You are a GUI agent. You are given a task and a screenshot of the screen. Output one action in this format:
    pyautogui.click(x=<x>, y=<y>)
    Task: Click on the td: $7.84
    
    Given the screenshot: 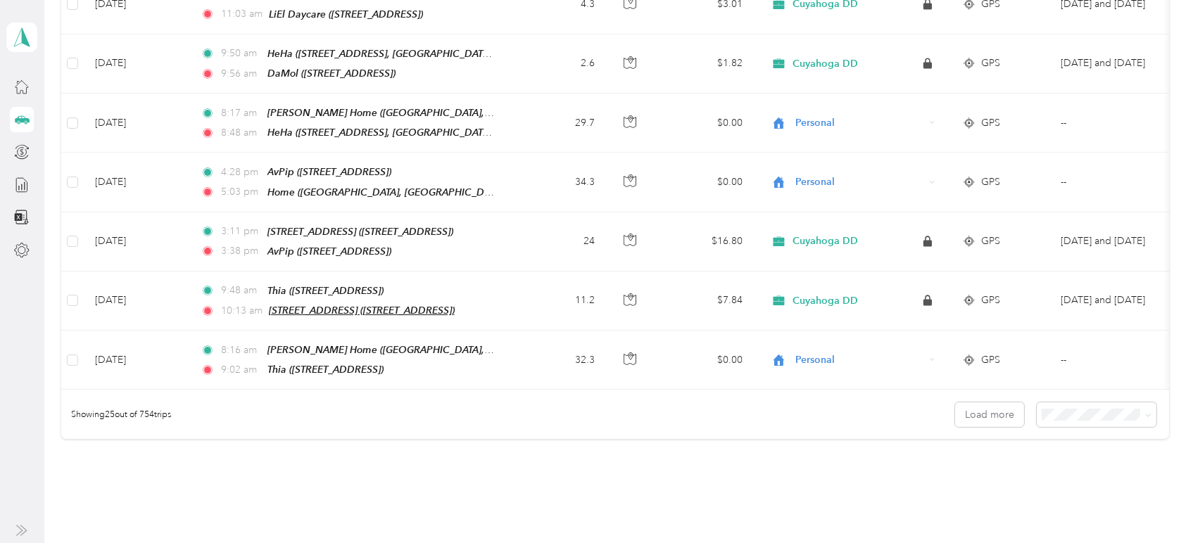 What is the action you would take?
    pyautogui.click(x=704, y=301)
    